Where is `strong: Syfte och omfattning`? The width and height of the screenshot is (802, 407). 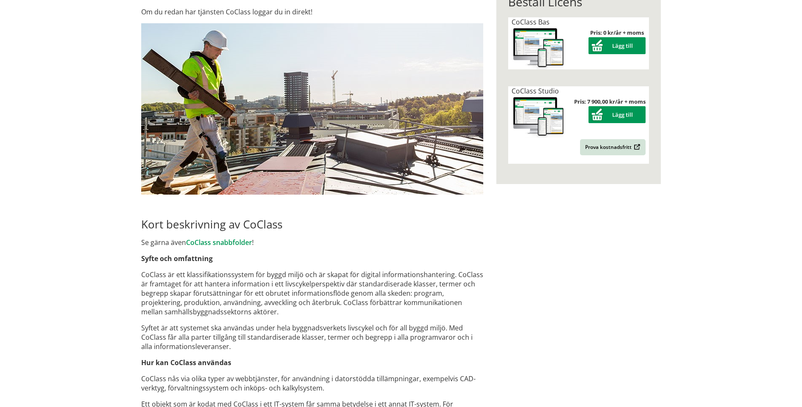 strong: Syfte och omfattning is located at coordinates (177, 258).